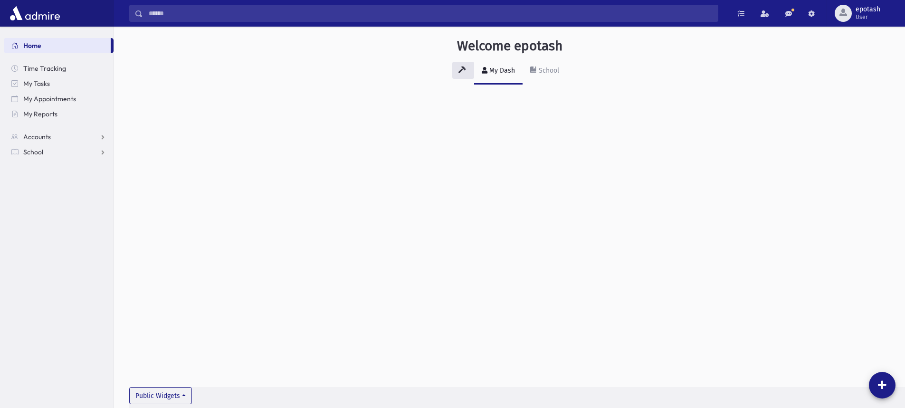 The image size is (905, 408). I want to click on div: My Dash, so click(501, 70).